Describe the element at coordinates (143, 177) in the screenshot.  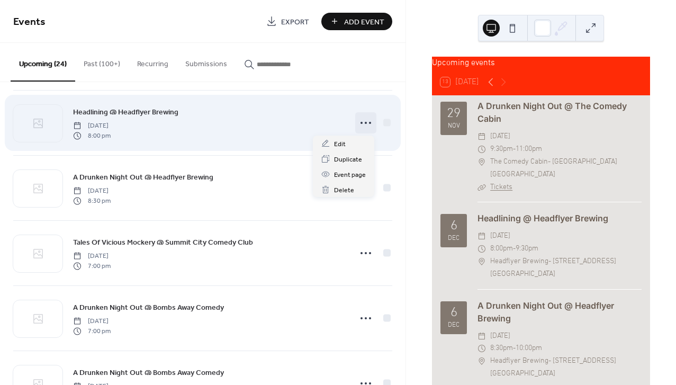
I see `span: A Drunken Night Out @ Headflyer Brewing` at that location.